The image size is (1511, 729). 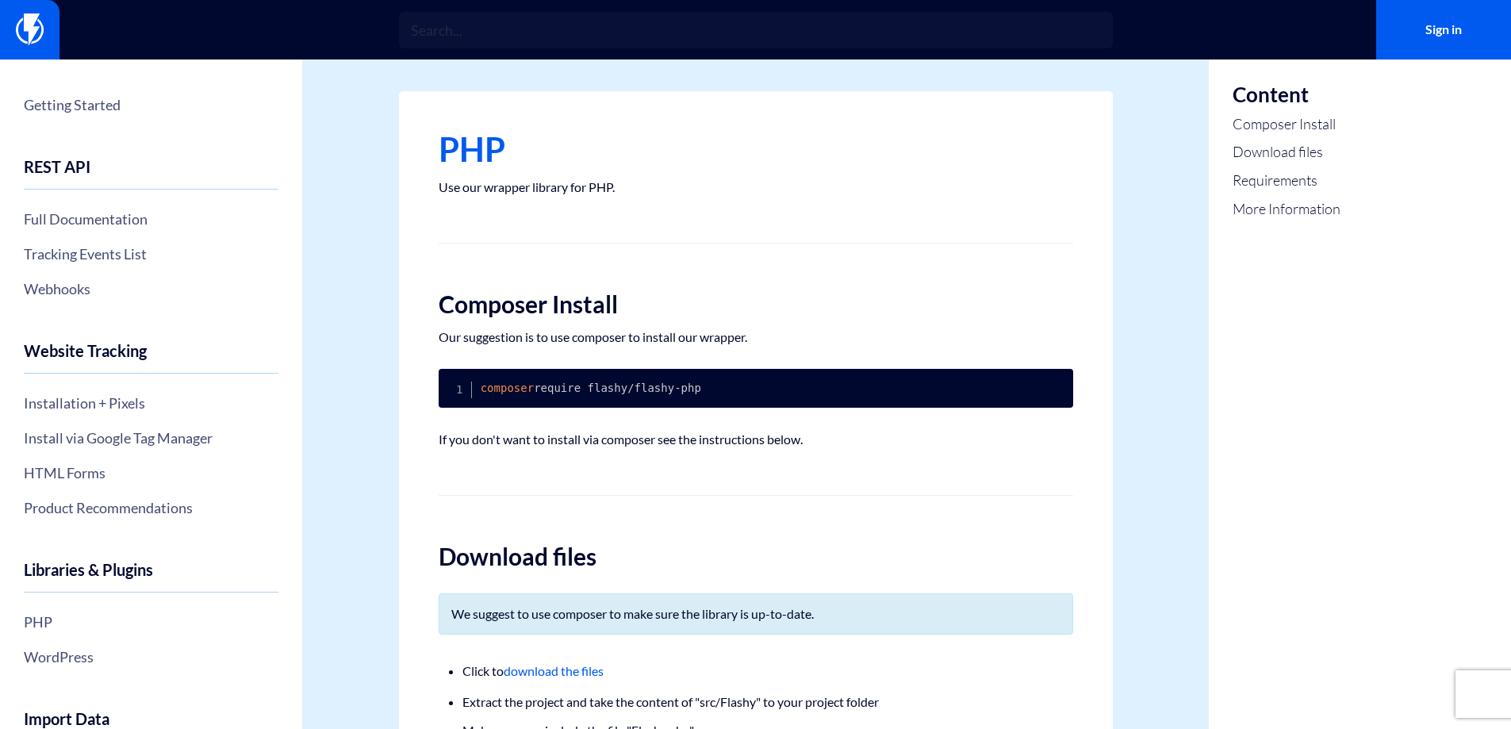 I want to click on span: composer, so click(x=507, y=388).